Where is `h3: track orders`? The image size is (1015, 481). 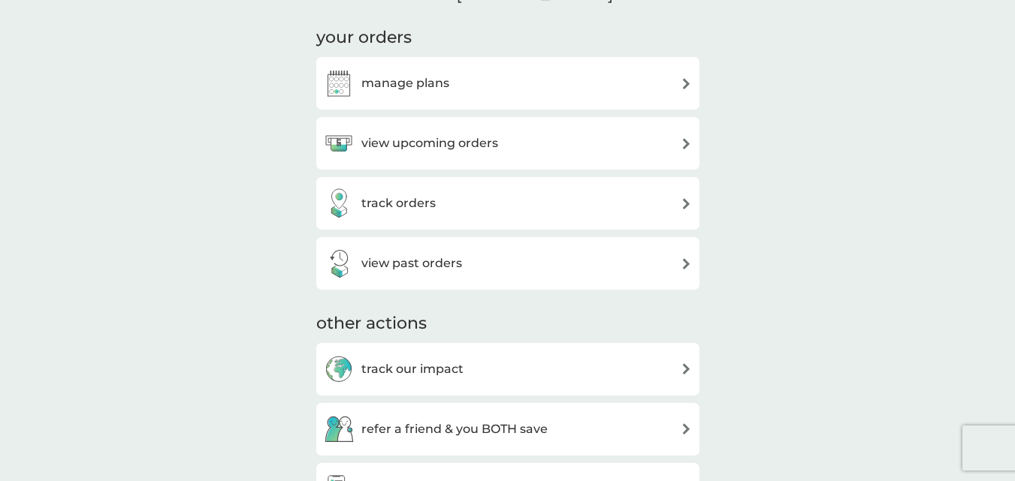 h3: track orders is located at coordinates (398, 204).